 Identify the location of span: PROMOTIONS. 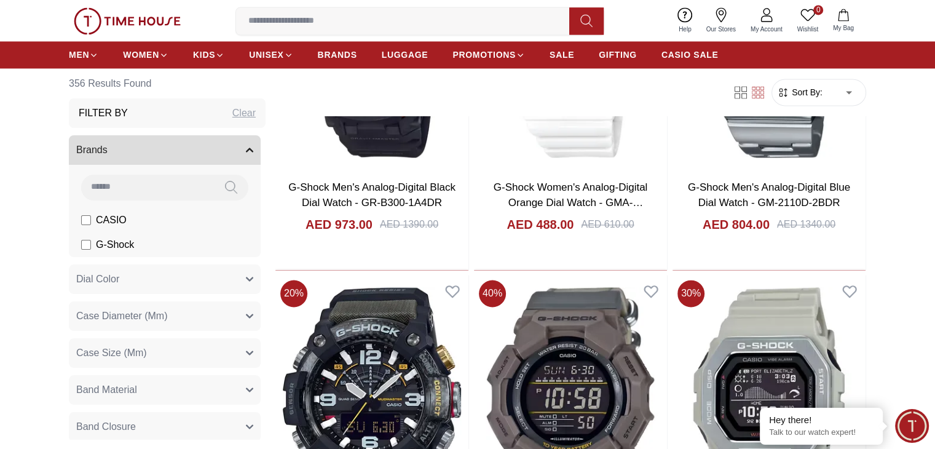
(484, 55).